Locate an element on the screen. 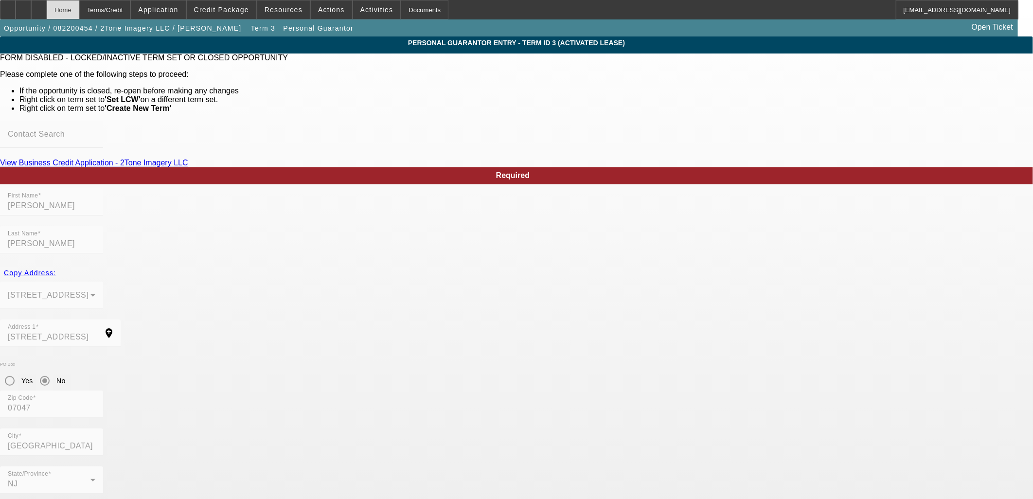 The height and width of the screenshot is (499, 1033). span: Application is located at coordinates (158, 10).